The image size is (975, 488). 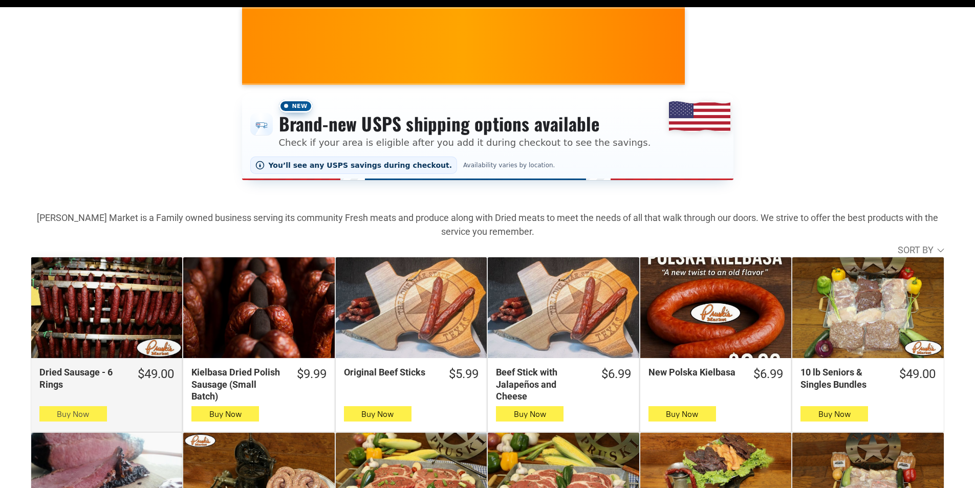 I want to click on div: 10 lb Seniors & Singles Bundles, so click(x=843, y=378).